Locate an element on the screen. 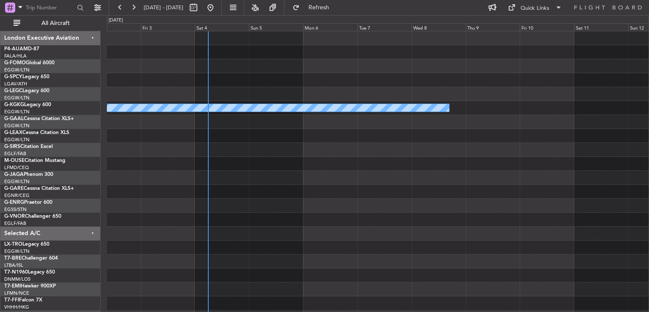  a: LX-TROLegacy 650 is located at coordinates (27, 244).